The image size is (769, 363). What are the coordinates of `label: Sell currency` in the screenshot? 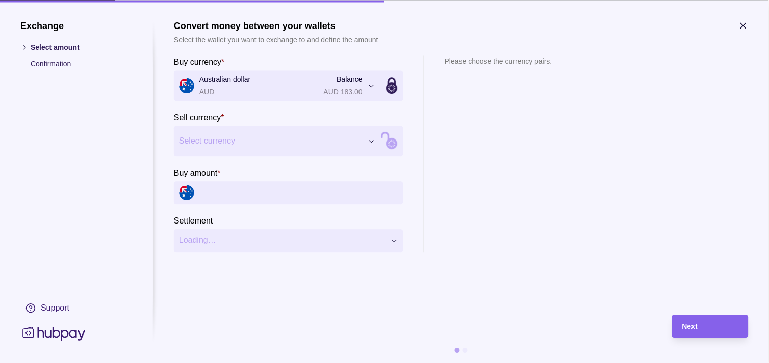 It's located at (199, 117).